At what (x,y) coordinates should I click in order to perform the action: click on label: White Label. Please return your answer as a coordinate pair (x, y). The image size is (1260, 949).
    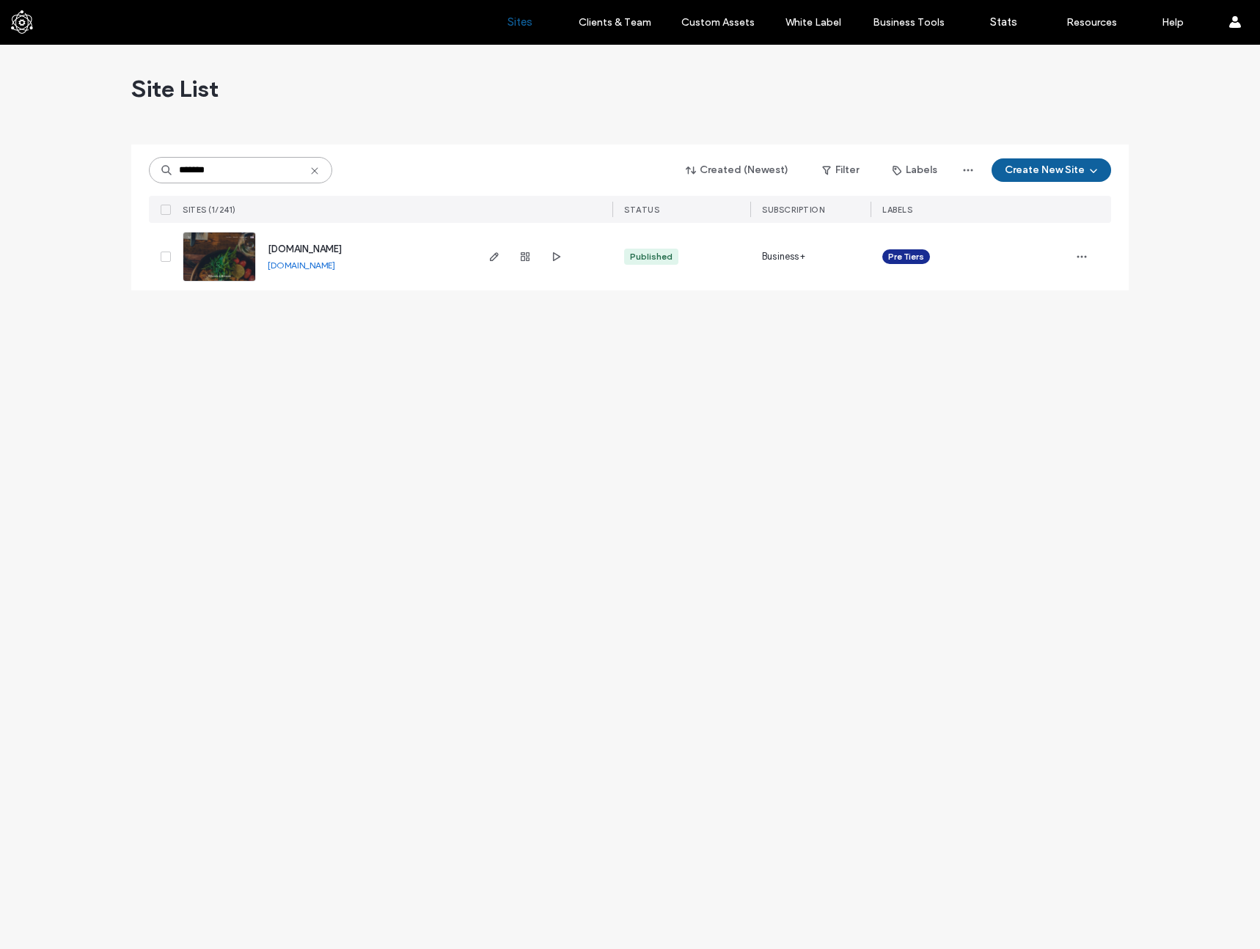
    Looking at the image, I should click on (813, 22).